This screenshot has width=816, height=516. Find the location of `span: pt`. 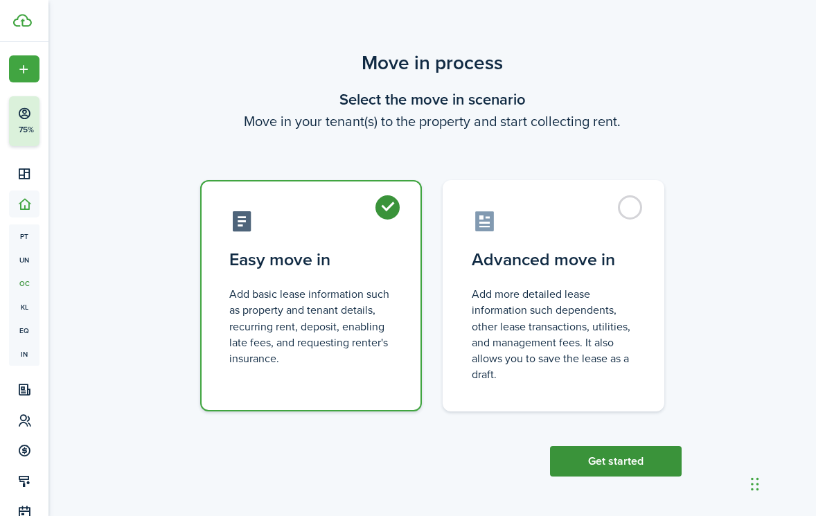

span: pt is located at coordinates (24, 236).